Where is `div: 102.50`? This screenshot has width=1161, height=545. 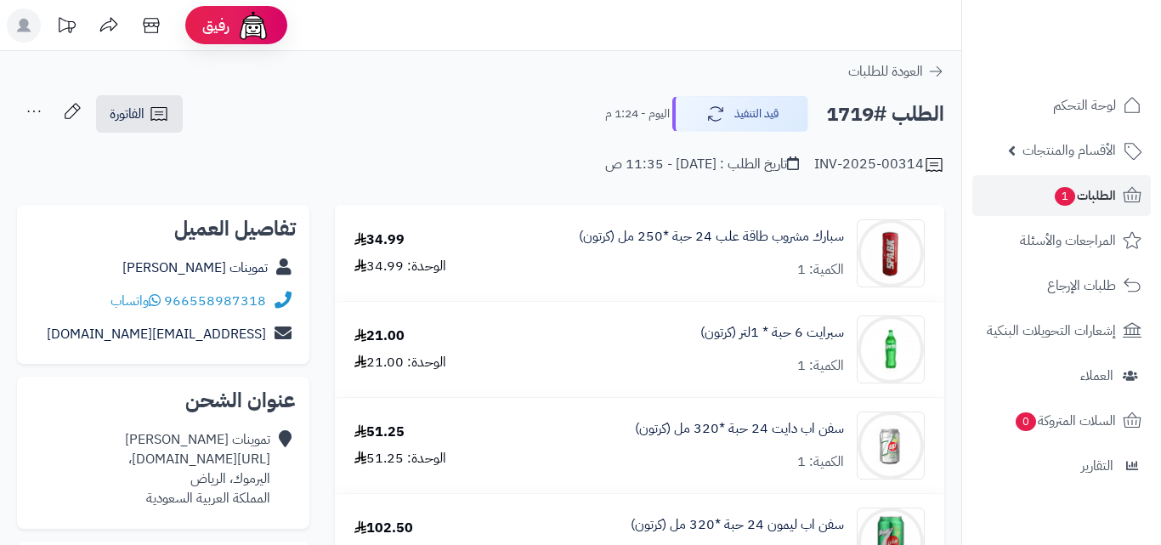
div: 102.50 is located at coordinates (383, 528).